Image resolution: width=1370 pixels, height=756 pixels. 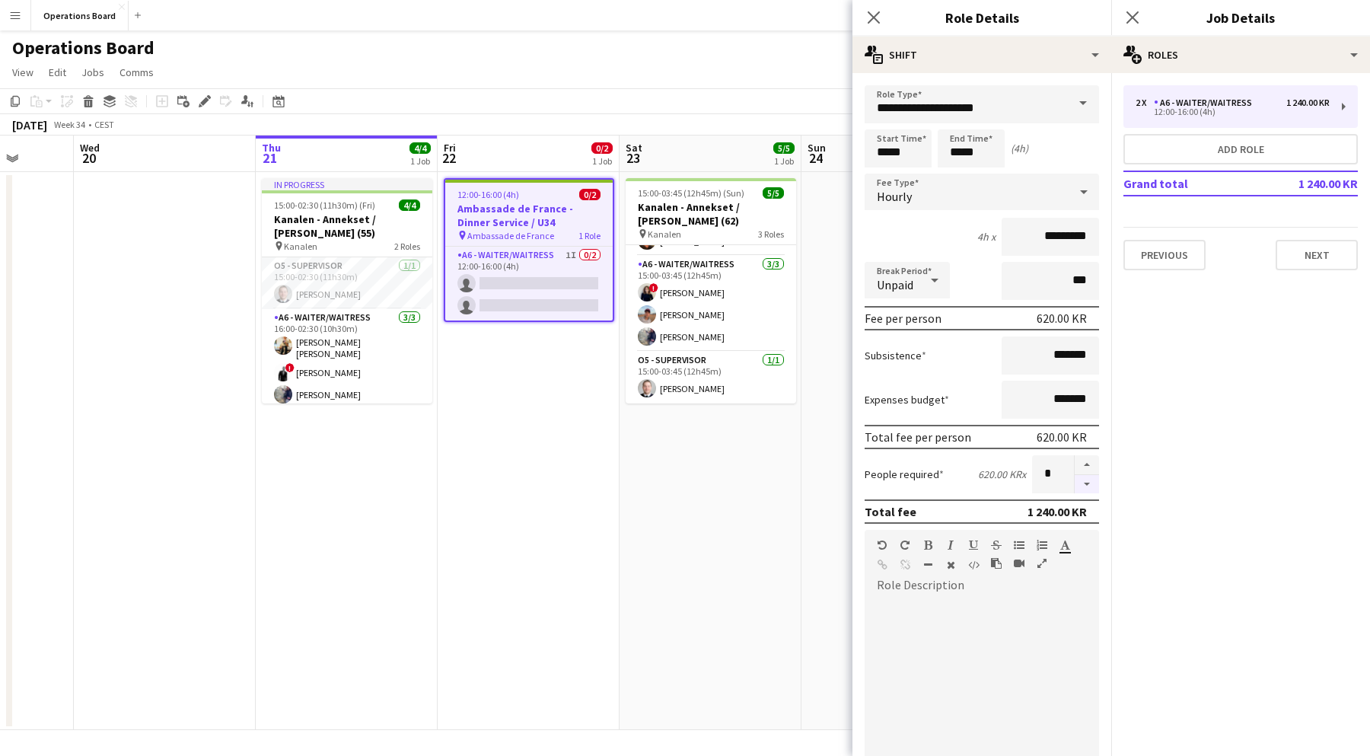 What do you see at coordinates (511, 235) in the screenshot?
I see `span: Ambassade de France` at bounding box center [511, 235].